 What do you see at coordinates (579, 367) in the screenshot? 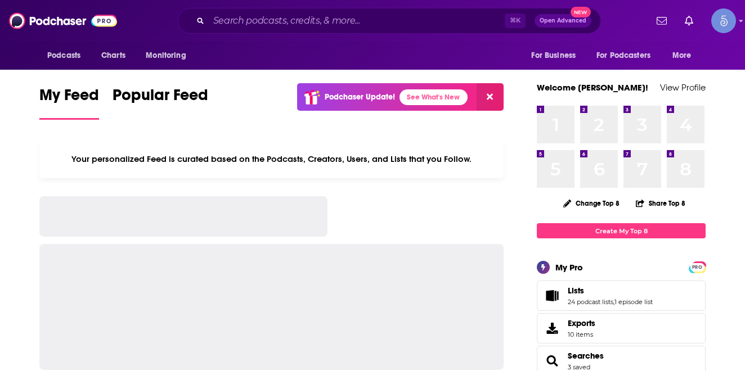
I see `a: 3 saved` at bounding box center [579, 367].